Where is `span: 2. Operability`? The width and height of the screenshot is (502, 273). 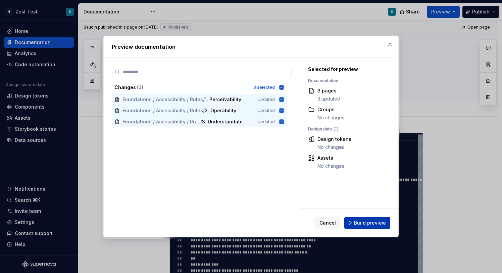
span: 2. Operability is located at coordinates (221, 110).